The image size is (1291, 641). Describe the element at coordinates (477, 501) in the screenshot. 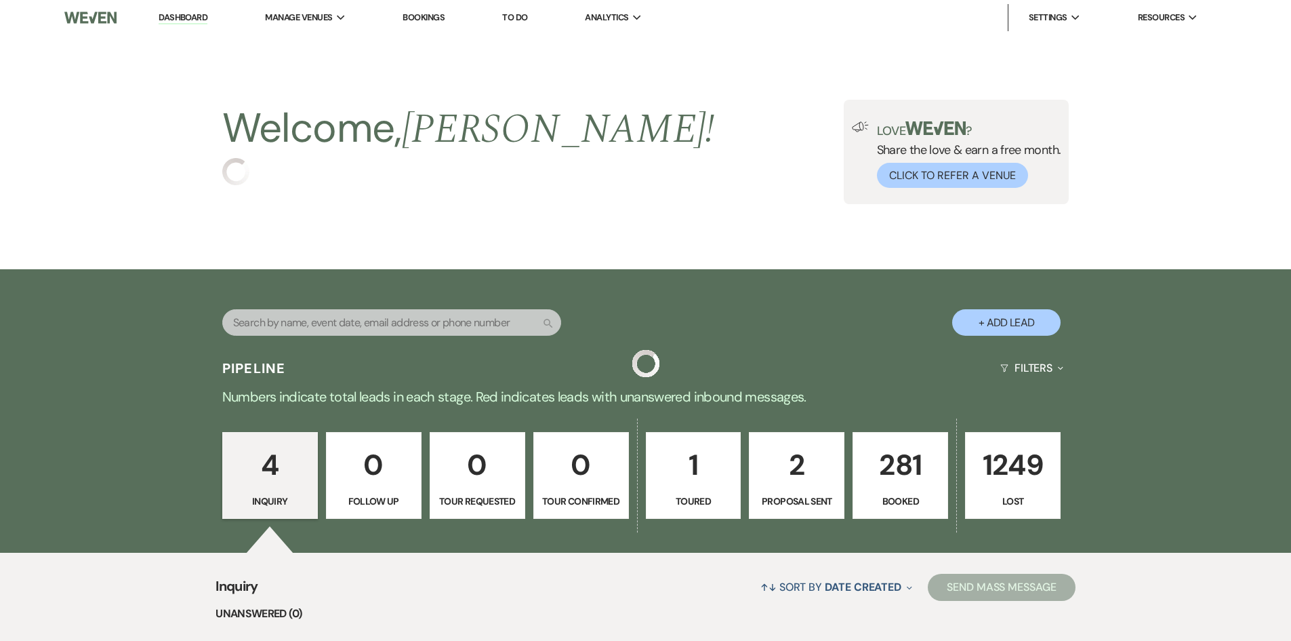

I see `p: Tour Requested` at that location.